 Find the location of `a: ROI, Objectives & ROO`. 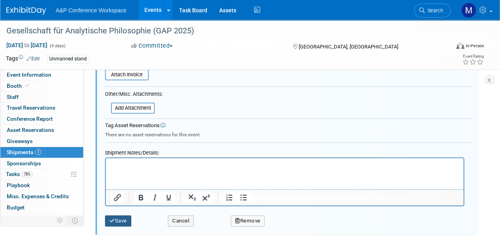

a: ROI, Objectives & ROO is located at coordinates (42, 219).